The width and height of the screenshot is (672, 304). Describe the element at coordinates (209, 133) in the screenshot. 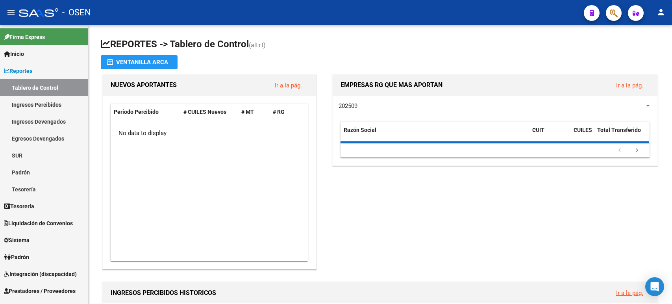

I see `div: No data to display` at that location.